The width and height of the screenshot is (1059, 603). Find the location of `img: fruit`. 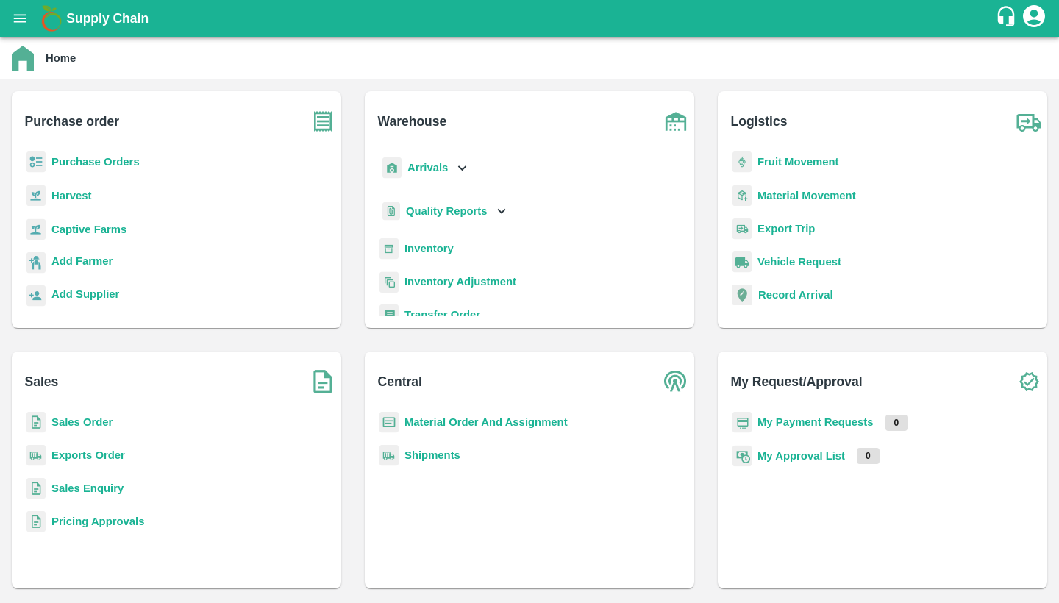

img: fruit is located at coordinates (742, 162).